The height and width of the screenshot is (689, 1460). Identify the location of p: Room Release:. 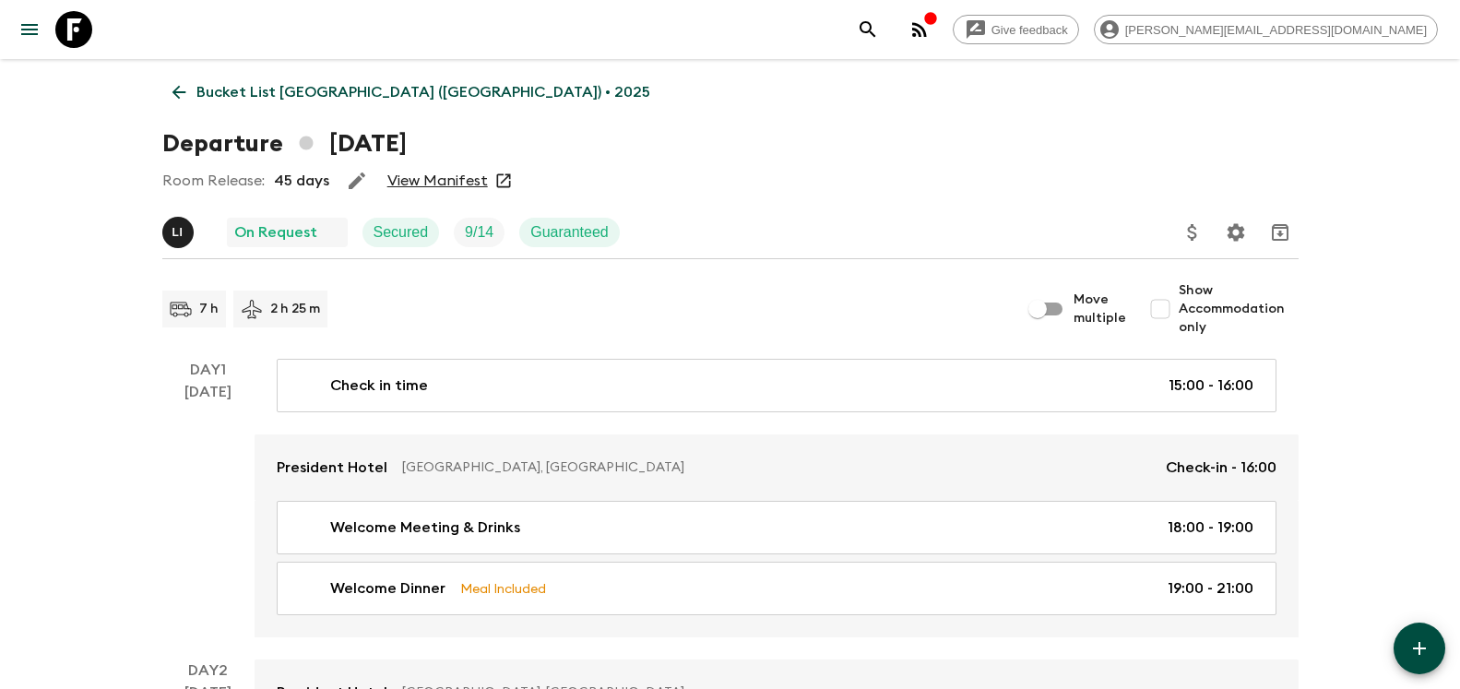
(213, 181).